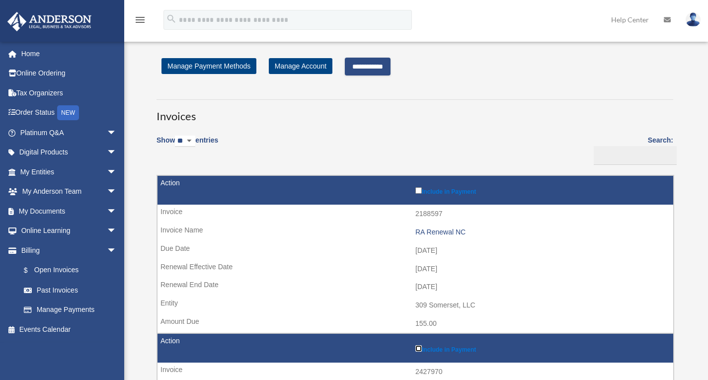 This screenshot has height=380, width=708. What do you see at coordinates (415, 214) in the screenshot?
I see `td: 2188597` at bounding box center [415, 214].